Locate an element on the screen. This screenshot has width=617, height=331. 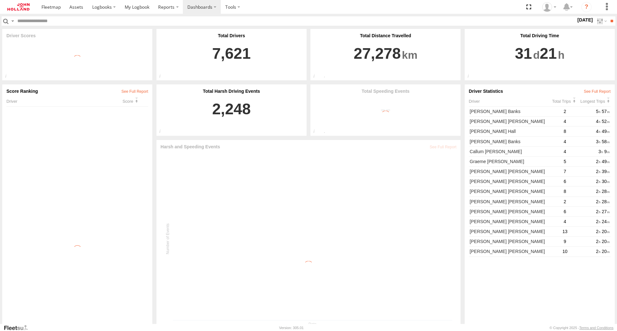
a: 2,248 is located at coordinates (231, 113).